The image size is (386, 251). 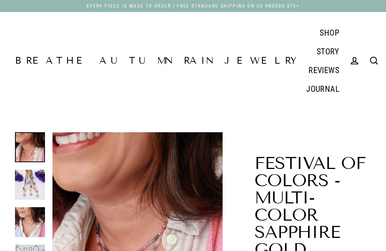 What do you see at coordinates (158, 61) in the screenshot?
I see `a: Breathe Autumn Rain Jewelry` at bounding box center [158, 61].